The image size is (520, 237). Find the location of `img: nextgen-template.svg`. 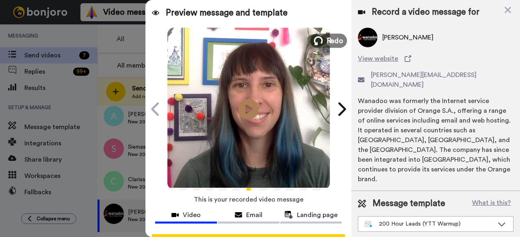

img: nextgen-template.svg is located at coordinates (369, 224).